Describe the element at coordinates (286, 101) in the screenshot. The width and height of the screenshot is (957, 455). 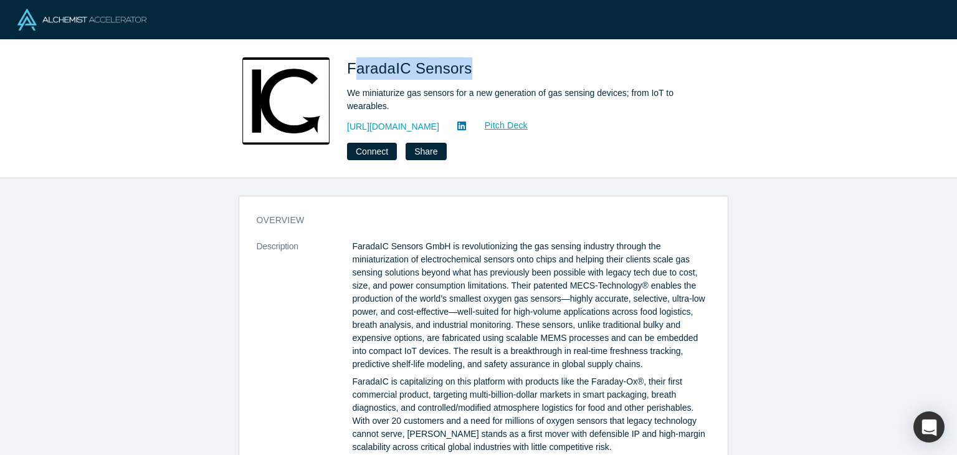
I see `img: FaradaIC Sensors's Logo` at that location.